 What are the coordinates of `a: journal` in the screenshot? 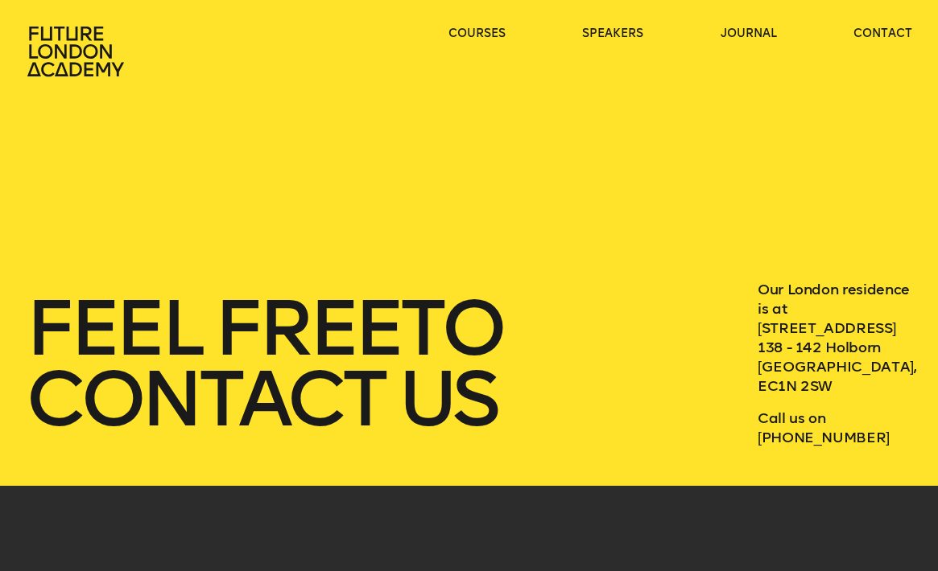 It's located at (748, 34).